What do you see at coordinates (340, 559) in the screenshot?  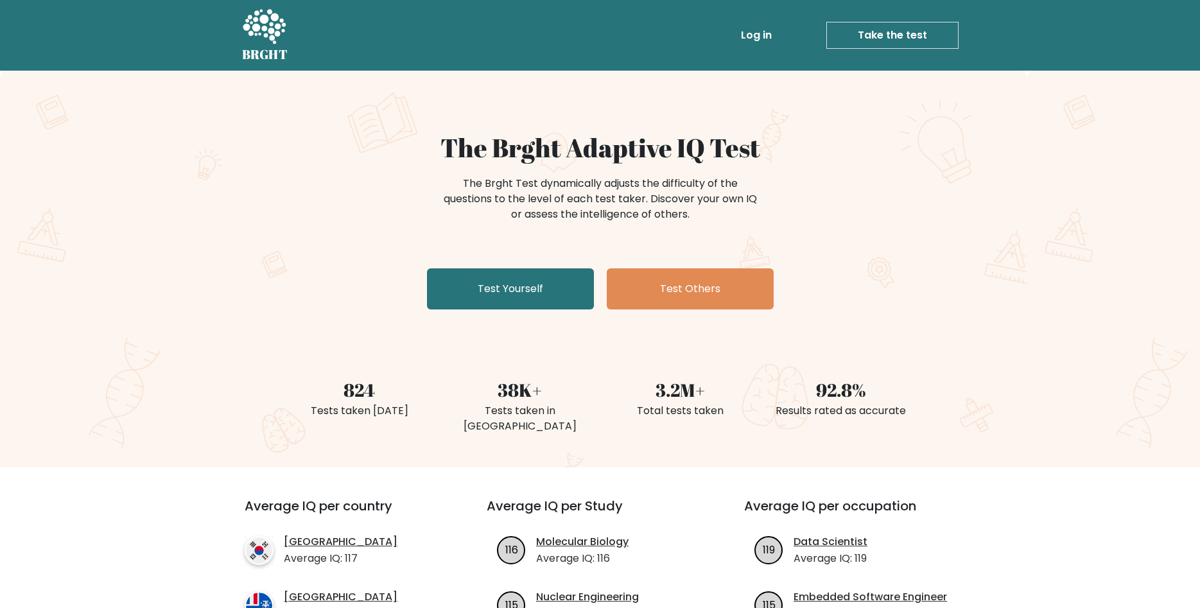 I see `p: Average IQ: 117` at bounding box center [340, 559].